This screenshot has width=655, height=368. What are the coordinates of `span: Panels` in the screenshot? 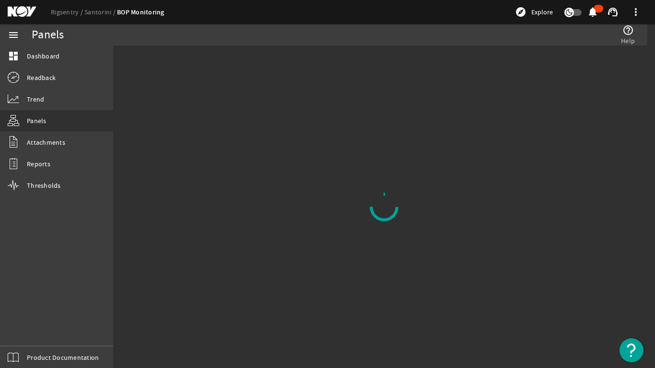 It's located at (36, 121).